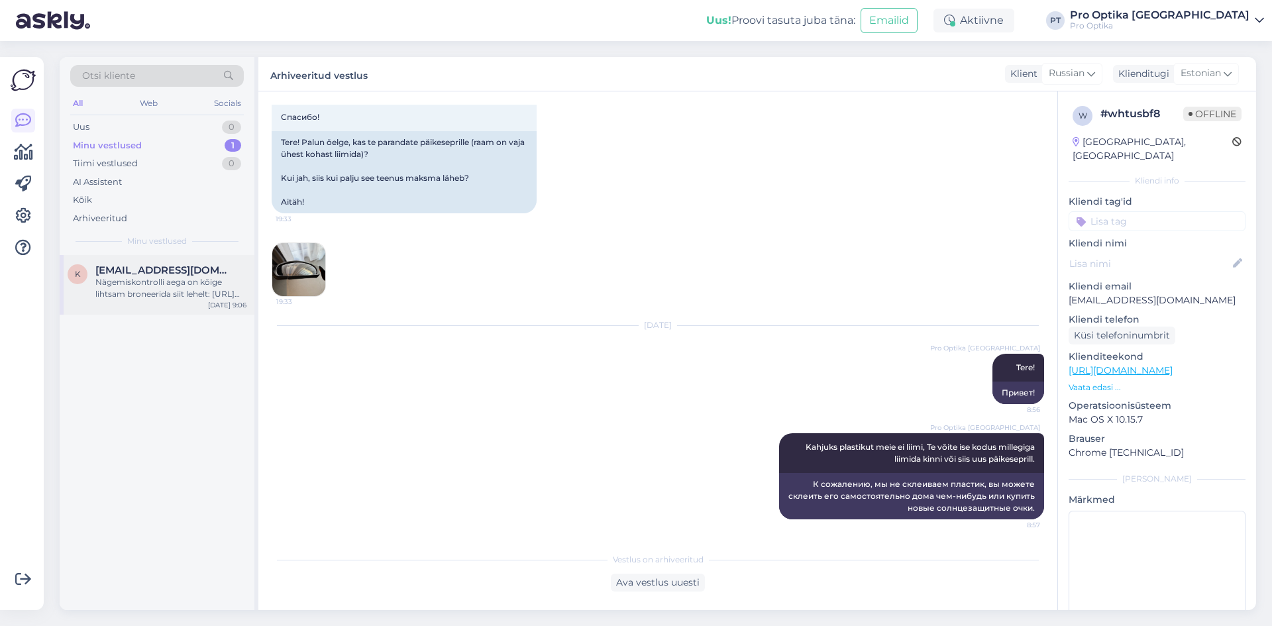  Describe the element at coordinates (719, 20) in the screenshot. I see `b: Uus!` at that location.